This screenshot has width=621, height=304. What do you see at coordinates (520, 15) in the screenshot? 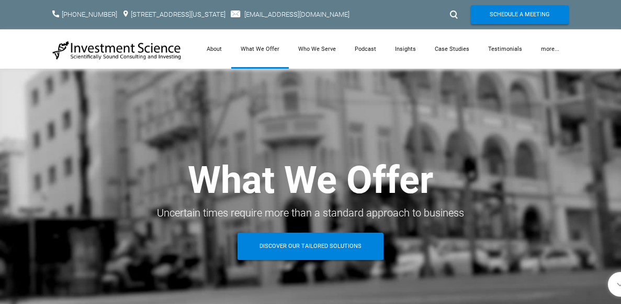
I see `span: Schedule A Meeting` at bounding box center [520, 15].